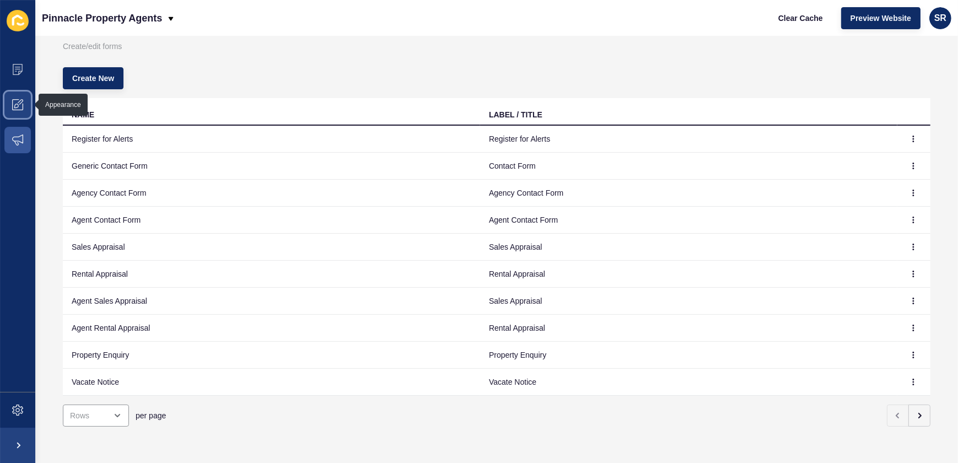 The image size is (958, 463). What do you see at coordinates (940, 18) in the screenshot?
I see `span: SR` at bounding box center [940, 18].